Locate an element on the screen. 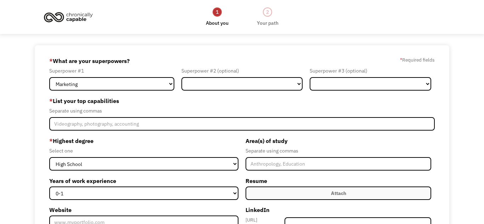 The height and width of the screenshot is (224, 484). label: LinkedIn is located at coordinates (338, 210).